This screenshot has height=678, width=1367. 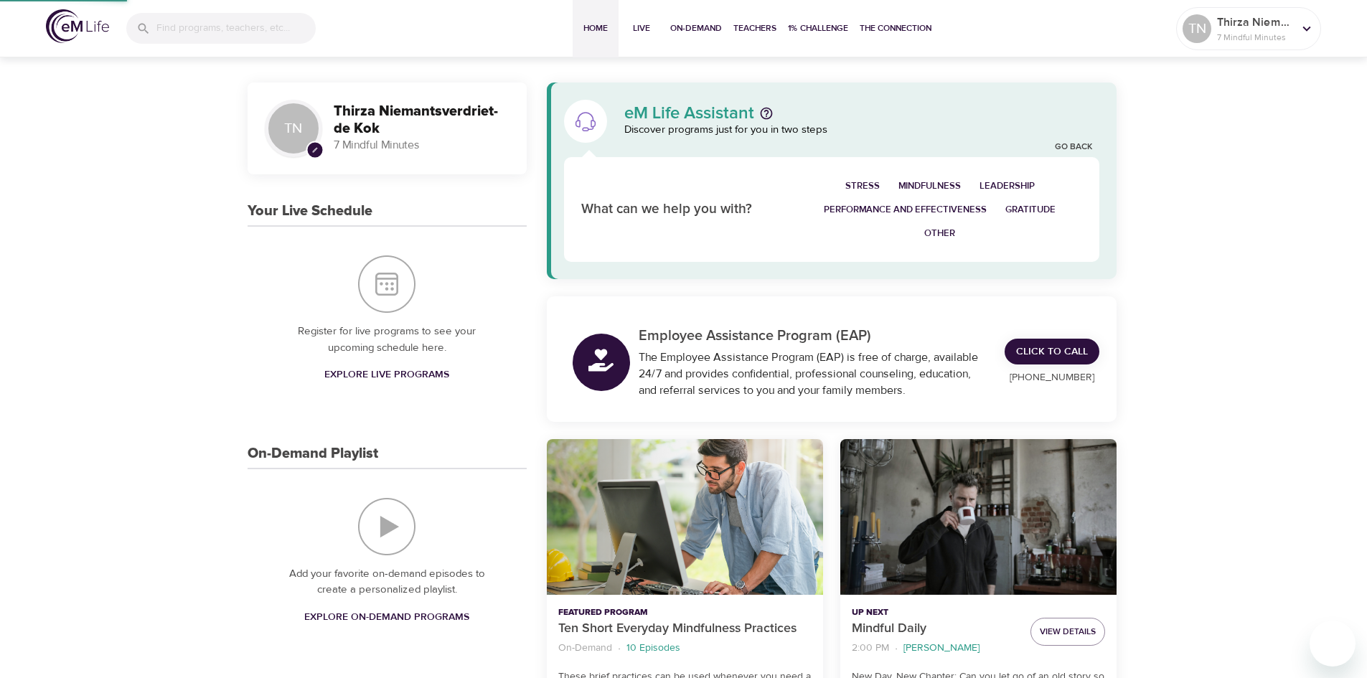 What do you see at coordinates (978, 517) in the screenshot?
I see `button: Mindful Daily` at bounding box center [978, 517].